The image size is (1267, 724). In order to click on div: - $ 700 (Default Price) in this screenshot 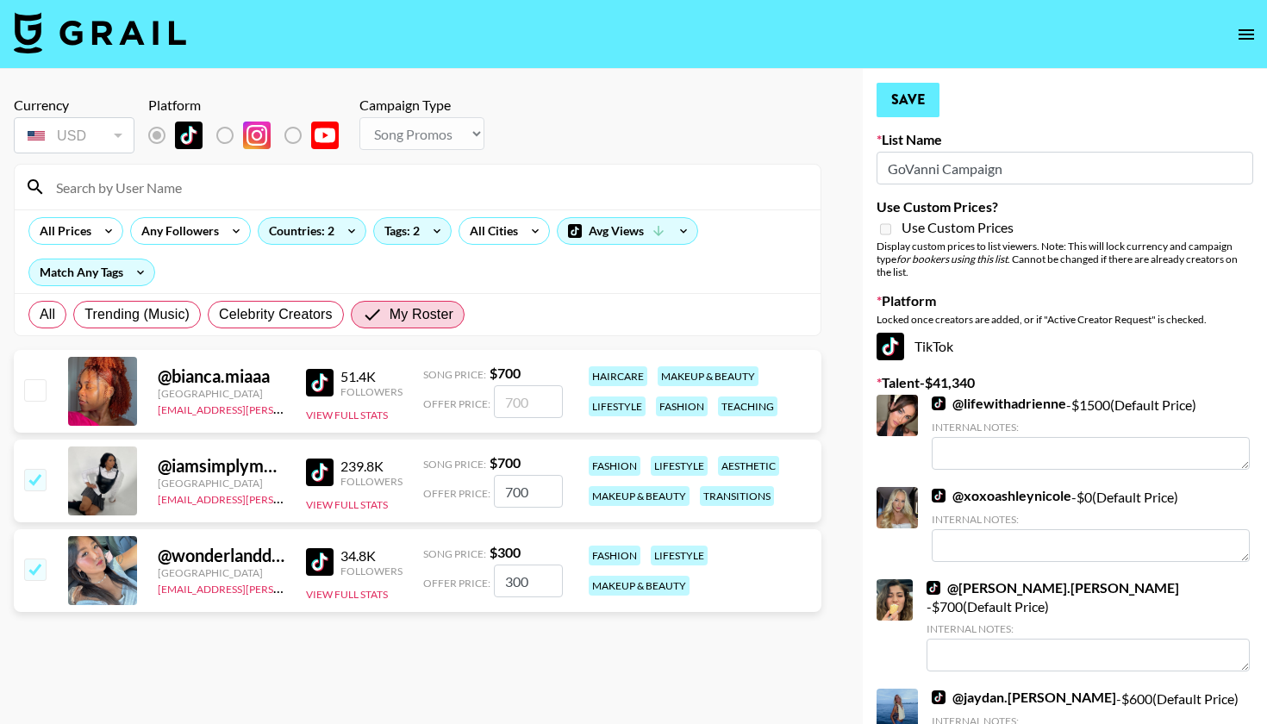, I will do `click(1088, 625)`.